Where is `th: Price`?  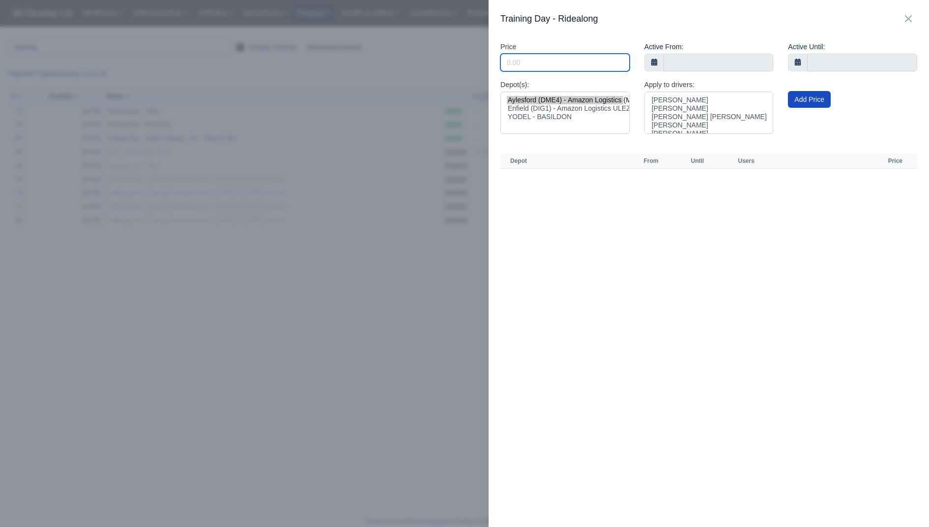 th: Price is located at coordinates (860, 161).